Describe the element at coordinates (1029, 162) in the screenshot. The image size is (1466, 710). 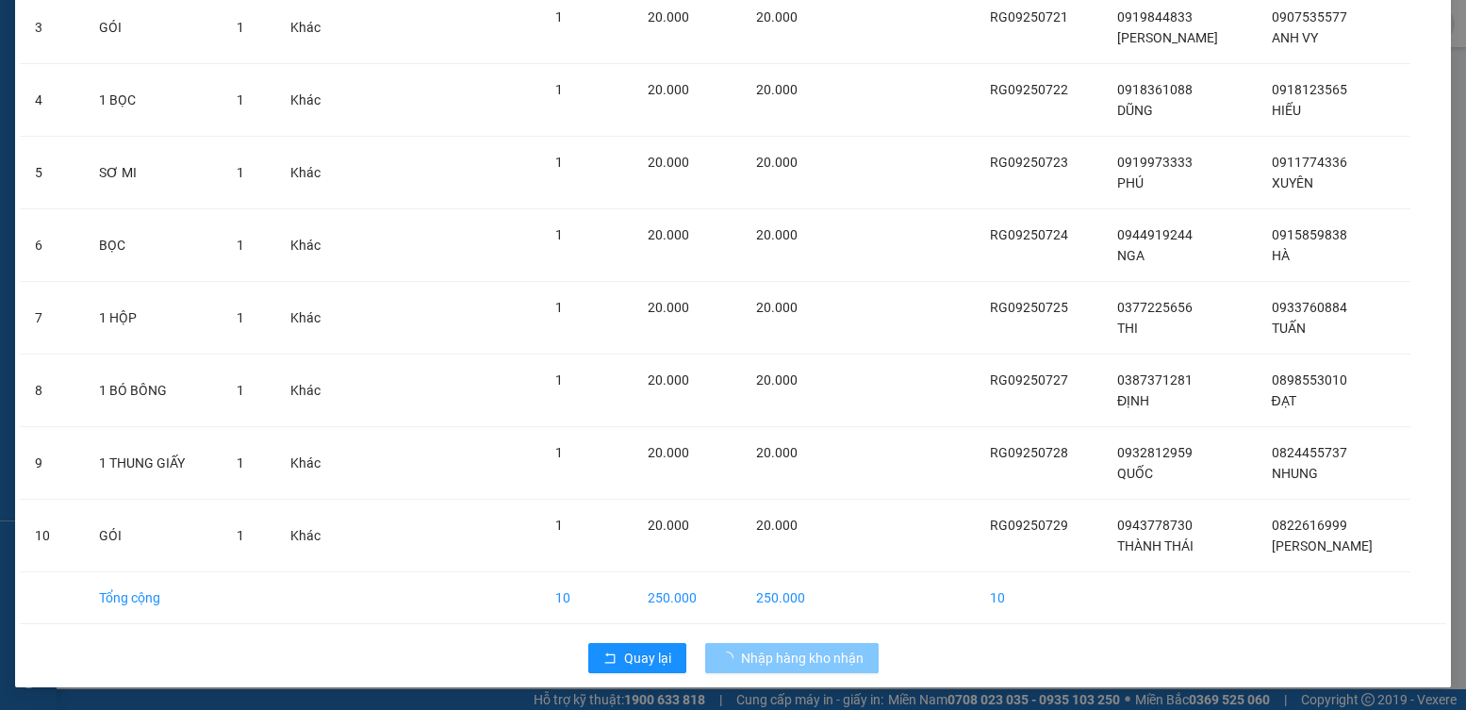
I see `span: RG09250723` at that location.